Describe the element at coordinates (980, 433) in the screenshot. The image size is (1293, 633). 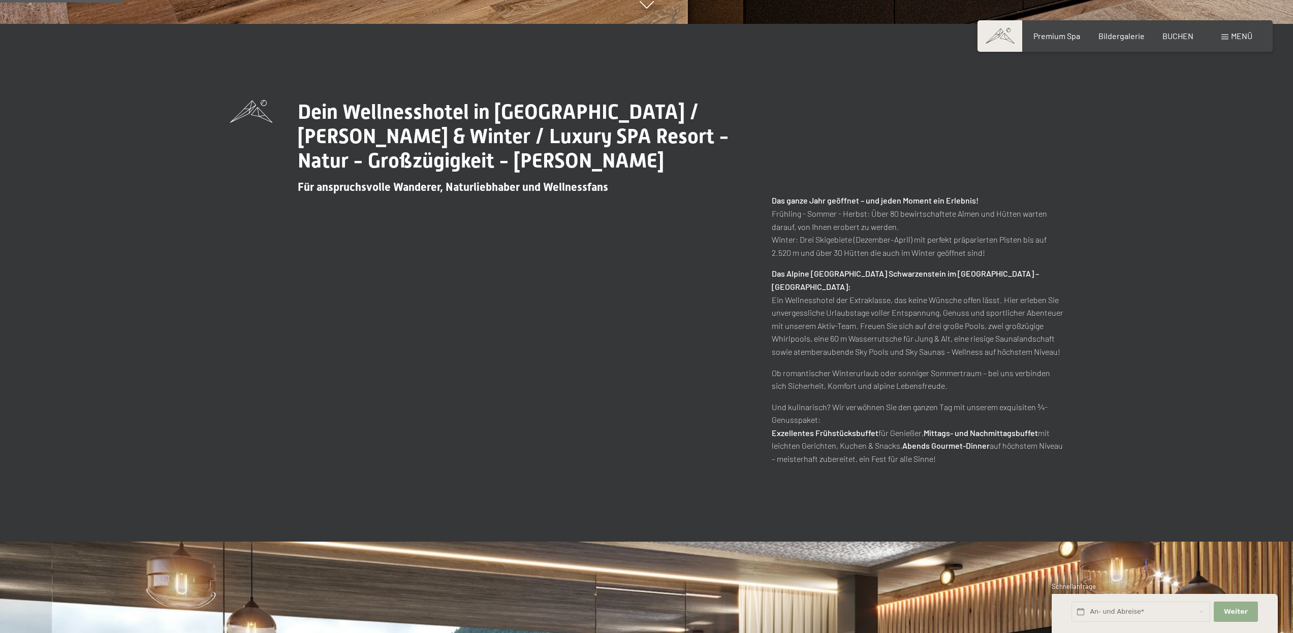
I see `strong: Mittags- und Nachmittagsbuffet` at that location.